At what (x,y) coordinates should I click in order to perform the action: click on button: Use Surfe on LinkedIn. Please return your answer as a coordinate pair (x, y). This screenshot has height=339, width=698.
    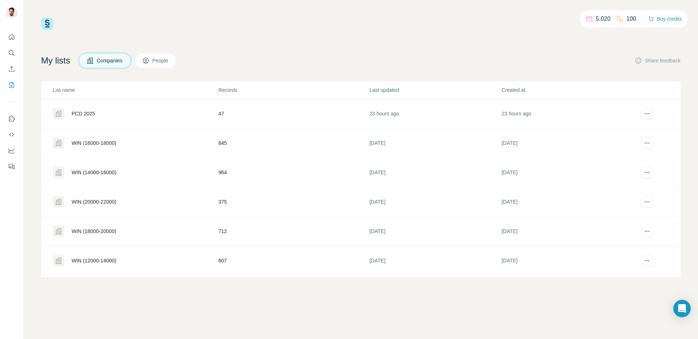
    Looking at the image, I should click on (12, 119).